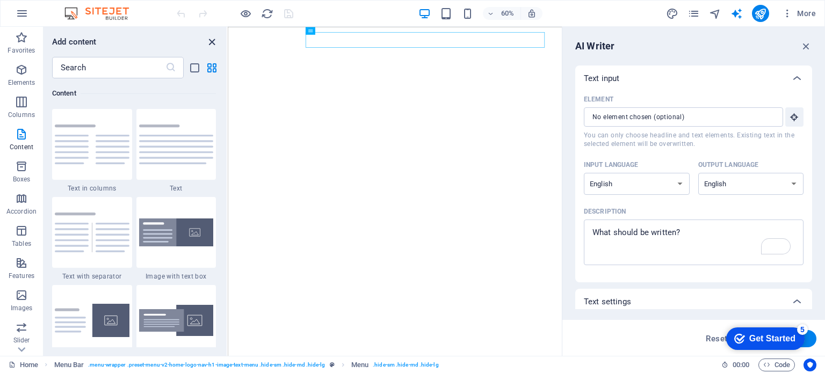  What do you see at coordinates (21, 115) in the screenshot?
I see `p: Columns` at bounding box center [21, 115].